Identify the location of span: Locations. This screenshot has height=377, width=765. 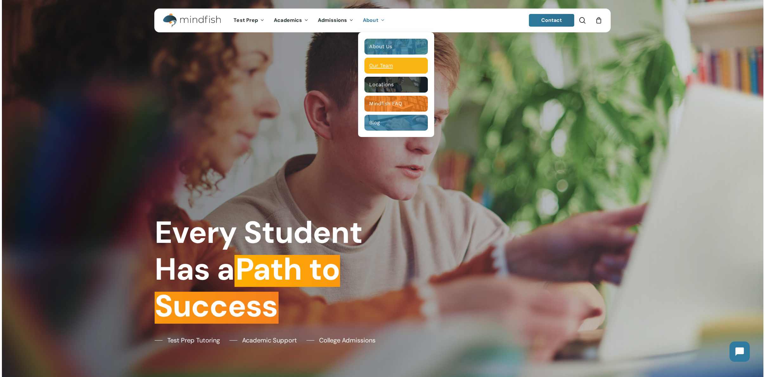
(381, 84).